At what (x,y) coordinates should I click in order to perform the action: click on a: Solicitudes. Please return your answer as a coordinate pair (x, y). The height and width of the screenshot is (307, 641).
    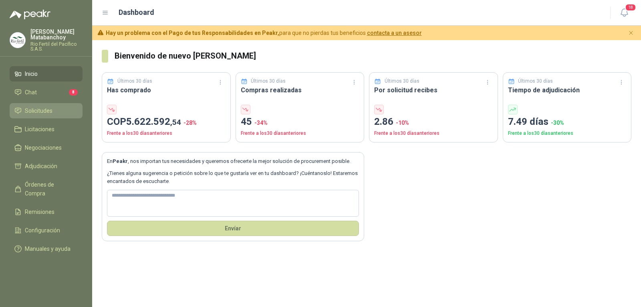
    Looking at the image, I should click on (46, 111).